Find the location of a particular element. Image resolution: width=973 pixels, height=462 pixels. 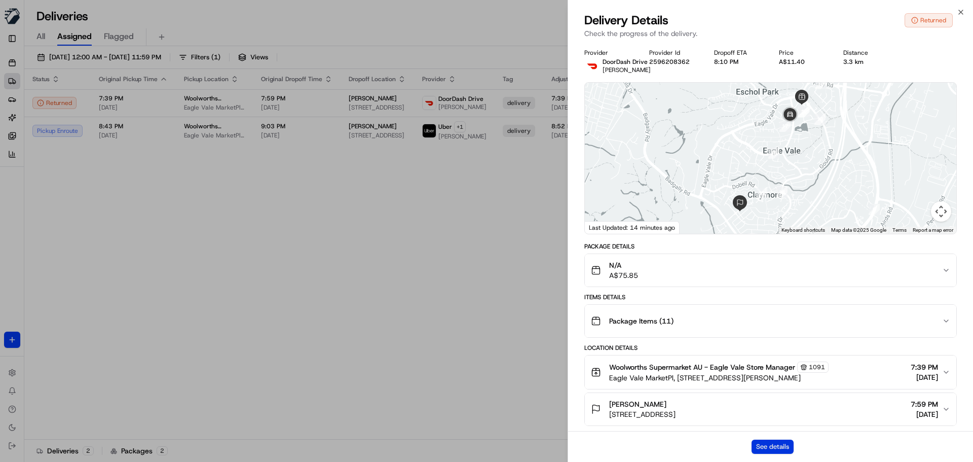

div: 14 is located at coordinates (782, 192).